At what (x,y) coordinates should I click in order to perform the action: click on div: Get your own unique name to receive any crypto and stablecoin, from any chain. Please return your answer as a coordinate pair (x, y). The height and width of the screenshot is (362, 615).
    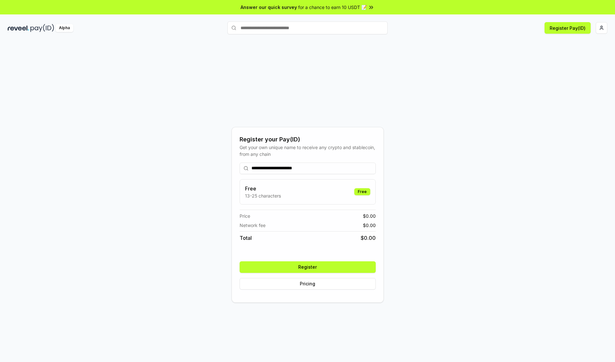
    Looking at the image, I should click on (308, 151).